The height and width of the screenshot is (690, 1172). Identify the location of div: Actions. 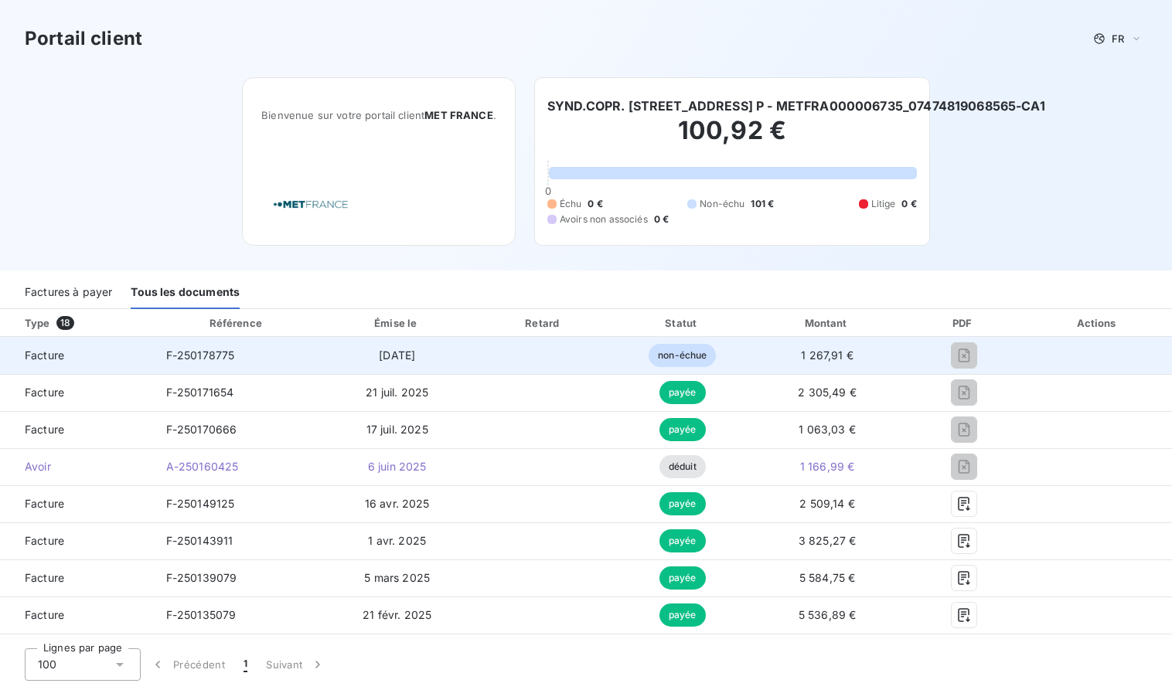
(1098, 323).